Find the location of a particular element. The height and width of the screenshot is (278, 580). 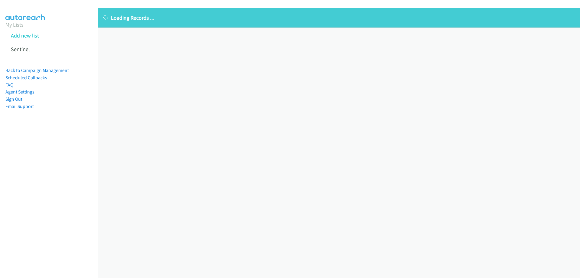

a: Back to Campaign Management is located at coordinates (37, 70).